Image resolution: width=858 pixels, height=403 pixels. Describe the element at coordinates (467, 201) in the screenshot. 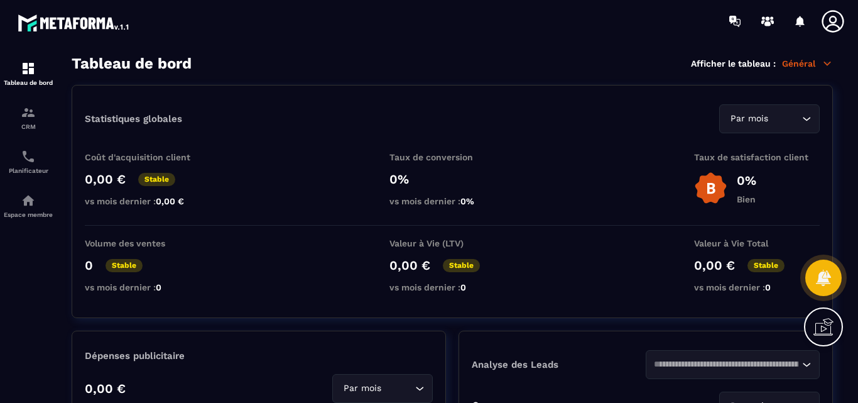

I see `span: 0%` at that location.